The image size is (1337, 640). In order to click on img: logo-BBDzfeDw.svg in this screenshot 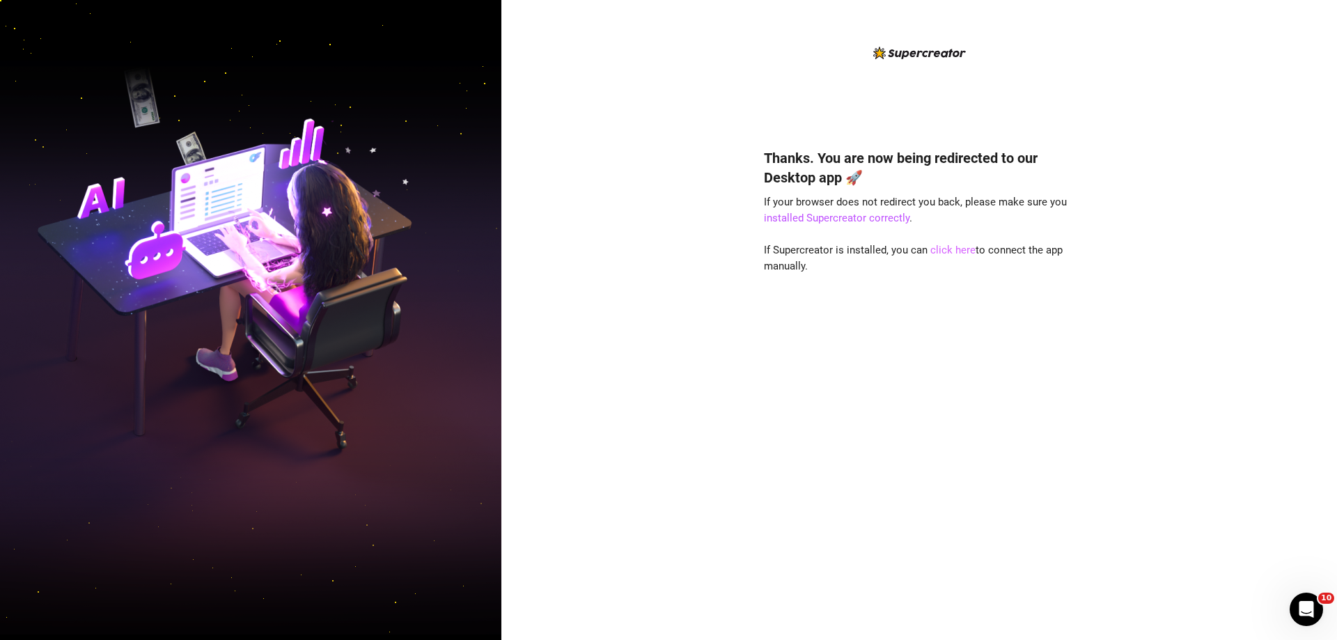, I will do `click(919, 53)`.